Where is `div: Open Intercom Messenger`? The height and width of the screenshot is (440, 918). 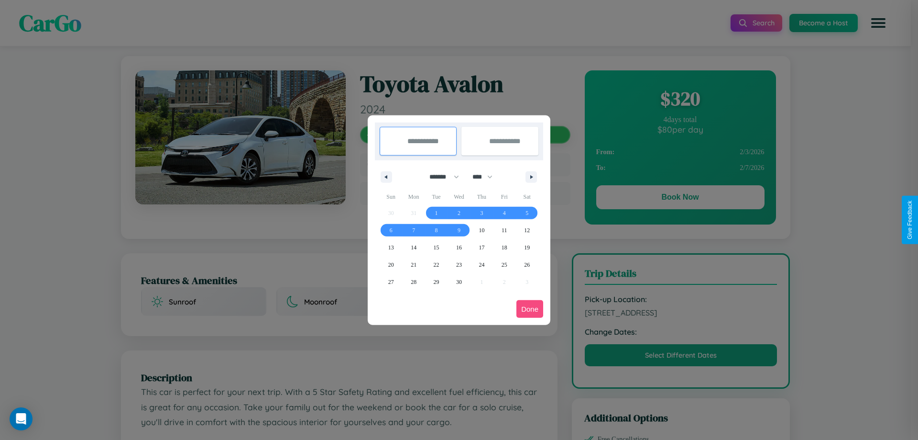 div: Open Intercom Messenger is located at coordinates (21, 419).